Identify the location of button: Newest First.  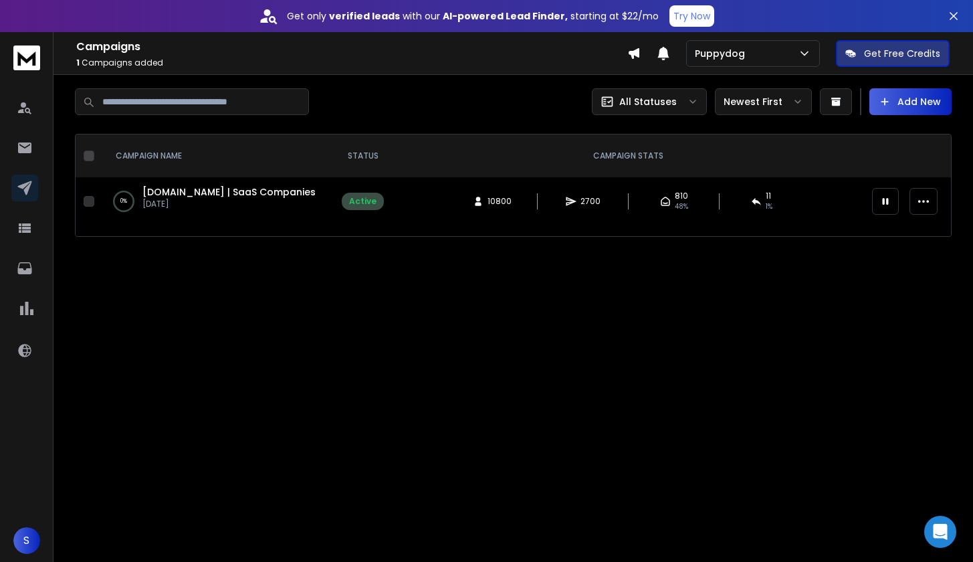
(763, 102).